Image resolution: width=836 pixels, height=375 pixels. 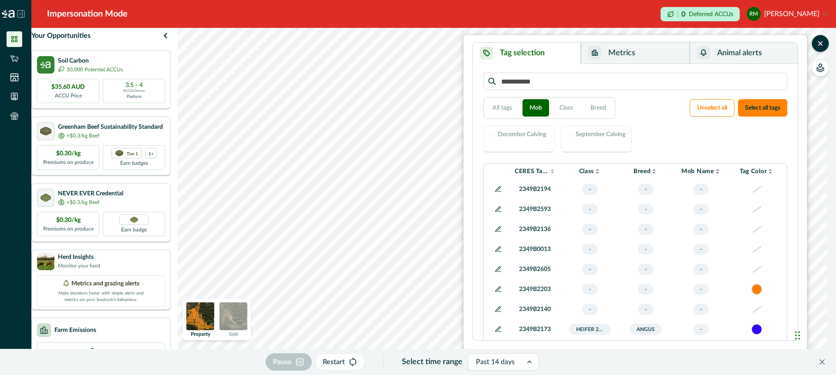 What do you see at coordinates (134, 163) in the screenshot?
I see `p: Earn badges` at bounding box center [134, 163].